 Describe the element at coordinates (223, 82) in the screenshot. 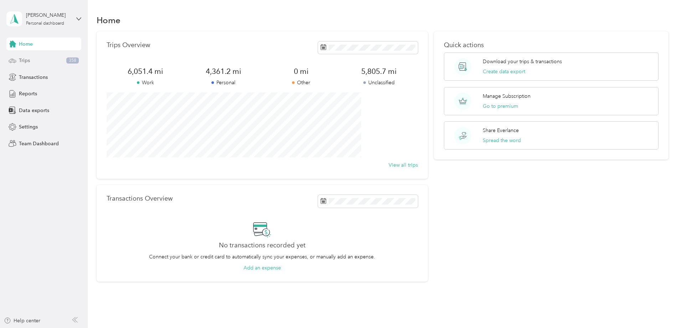

I see `p: Personal` at that location.